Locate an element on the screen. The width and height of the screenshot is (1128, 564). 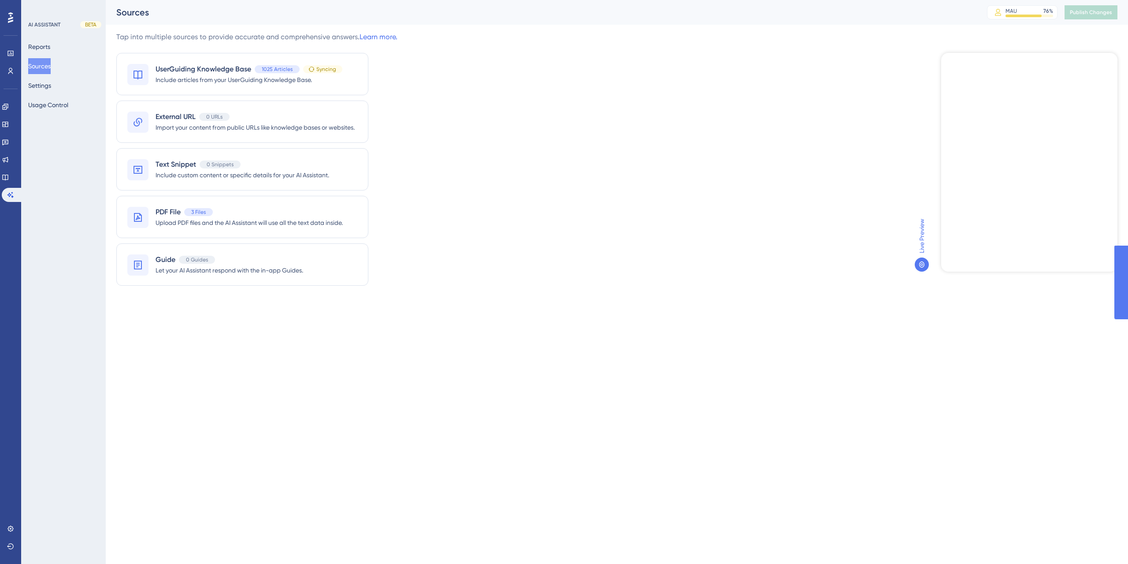
span: Publish Changes is located at coordinates (1091, 12).